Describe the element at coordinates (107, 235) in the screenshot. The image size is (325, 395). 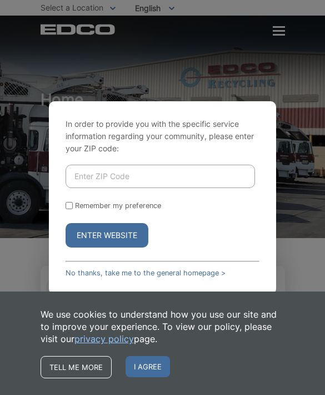
I see `button: Enter Website` at that location.